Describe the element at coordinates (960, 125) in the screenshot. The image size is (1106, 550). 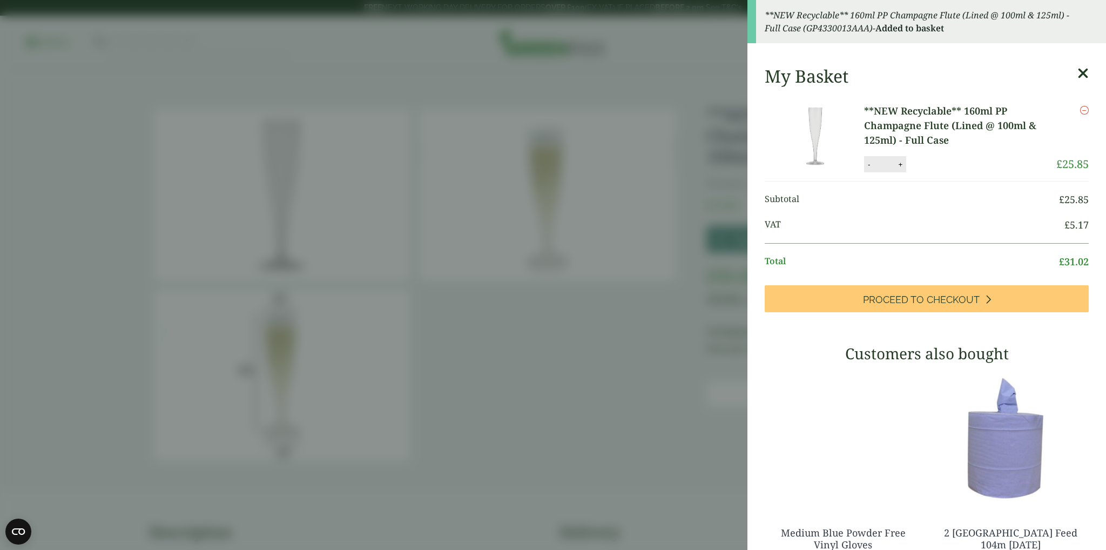
I see `a: **NEW Recyclable** 160ml PP Champagne Flute (Lined @ 100ml & 125ml) - Full Case` at that location.